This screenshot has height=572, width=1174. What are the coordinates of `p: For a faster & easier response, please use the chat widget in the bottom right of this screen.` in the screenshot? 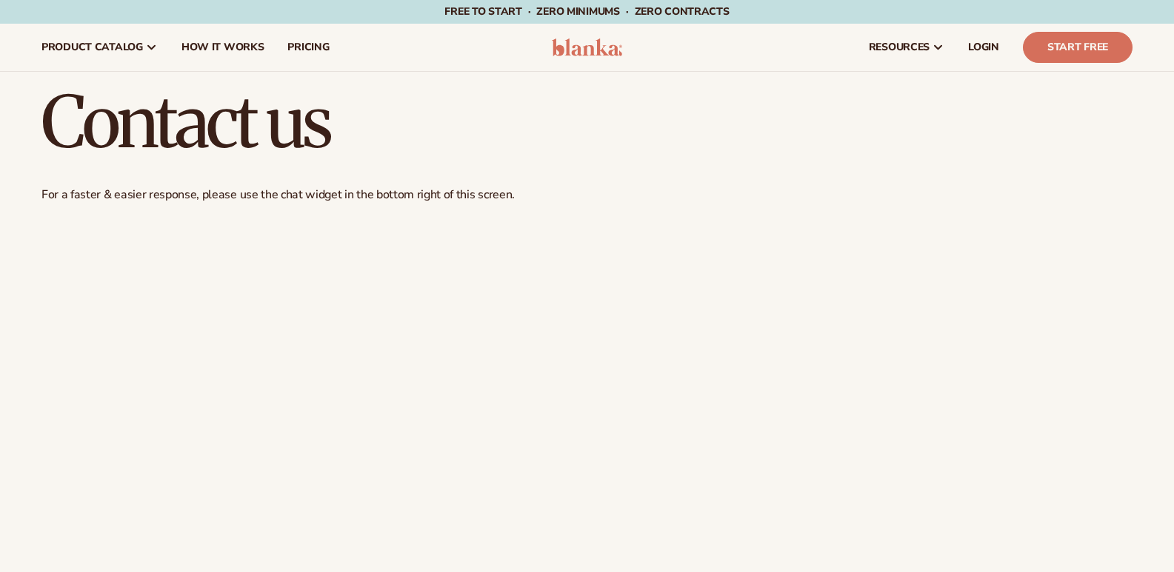 It's located at (586, 195).